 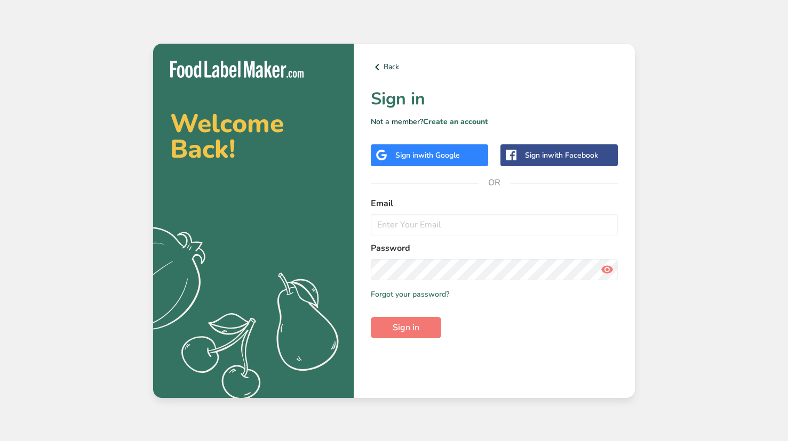 I want to click on button: Sign in, so click(x=406, y=328).